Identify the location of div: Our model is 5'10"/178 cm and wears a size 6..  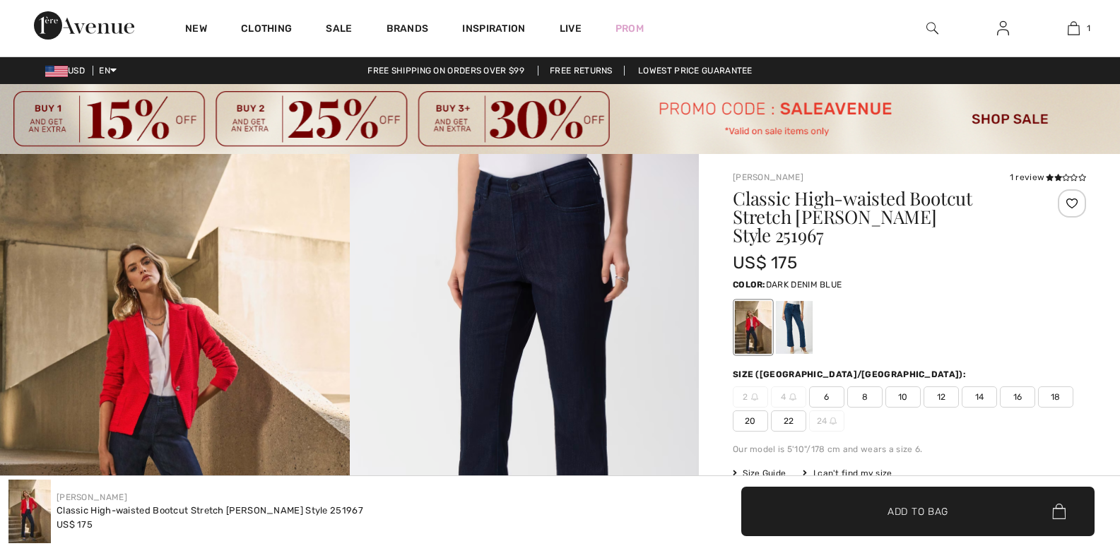
(909, 449).